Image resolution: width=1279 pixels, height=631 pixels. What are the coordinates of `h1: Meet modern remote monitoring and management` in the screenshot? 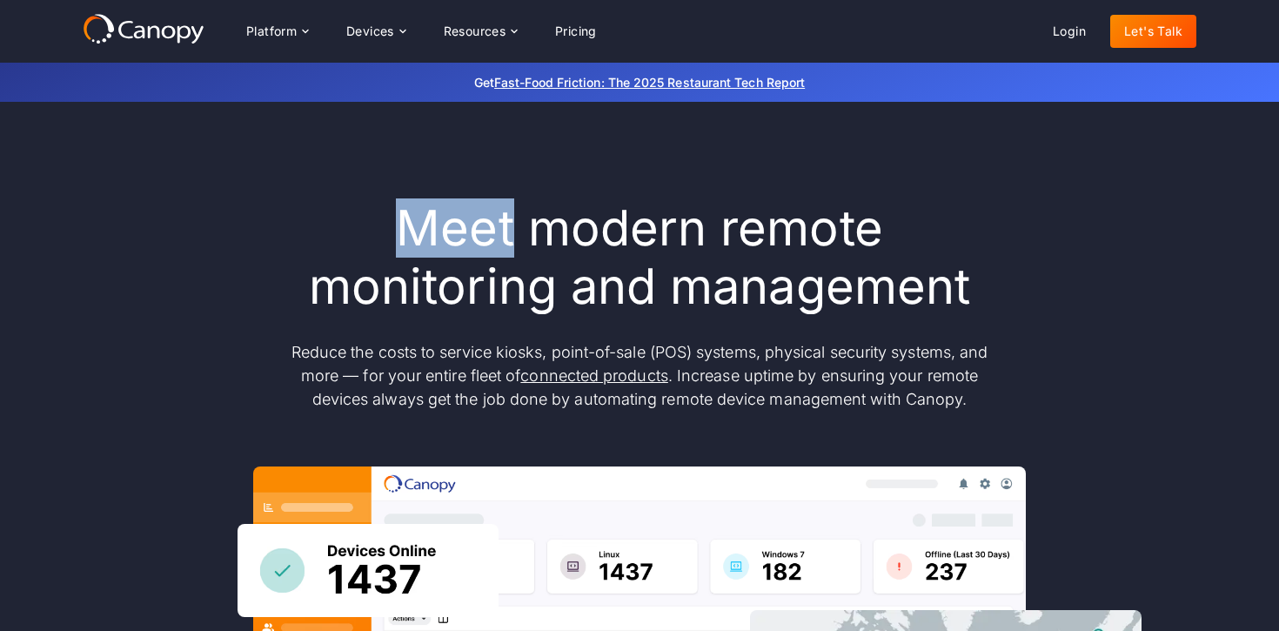 It's located at (639, 257).